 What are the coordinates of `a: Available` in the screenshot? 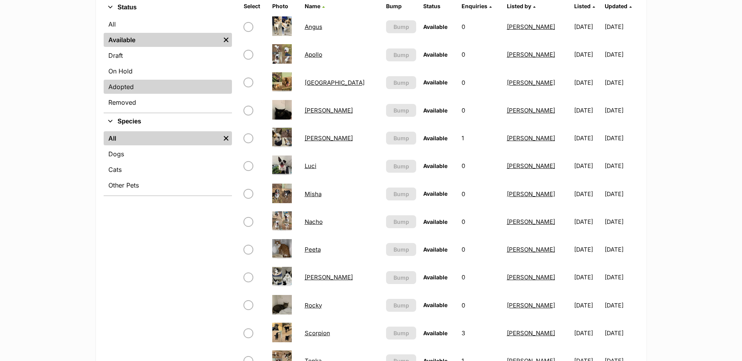 It's located at (162, 40).